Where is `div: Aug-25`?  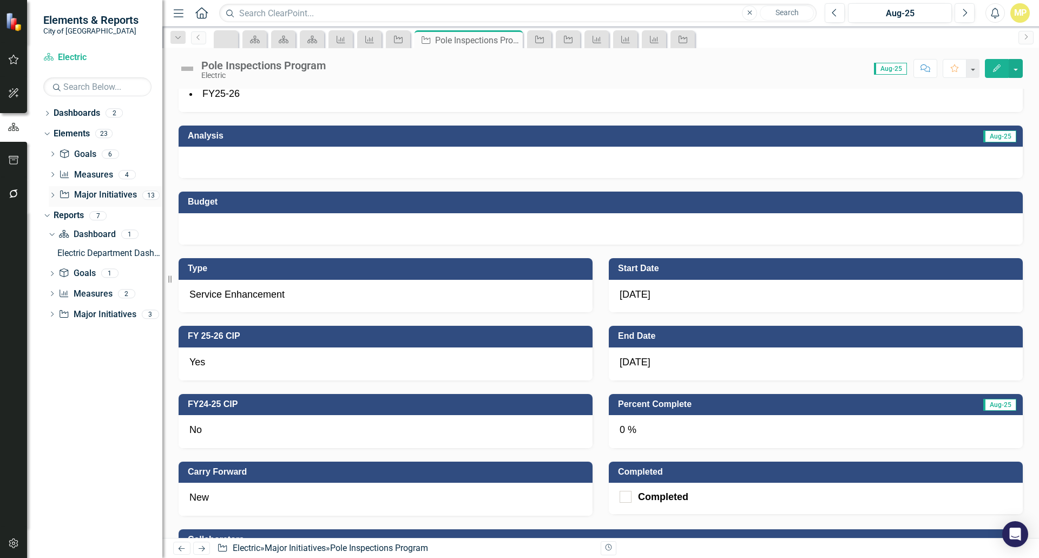 div: Aug-25 is located at coordinates (900, 14).